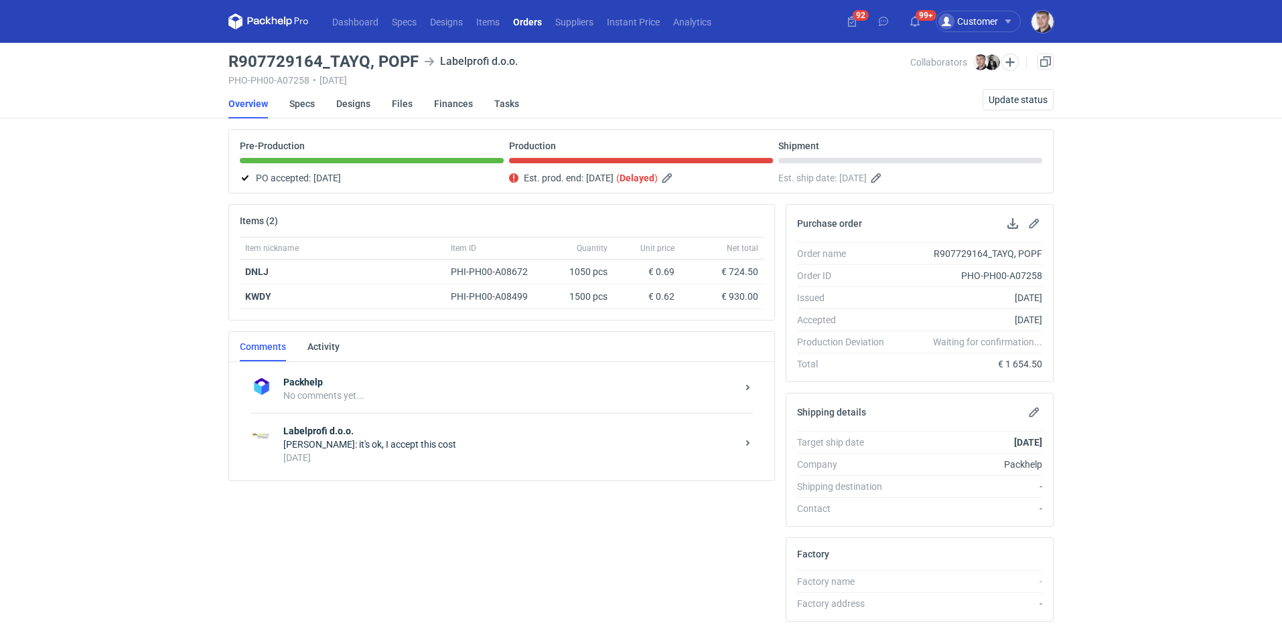  I want to click on img: Labelprofi d.o.o., so click(261, 435).